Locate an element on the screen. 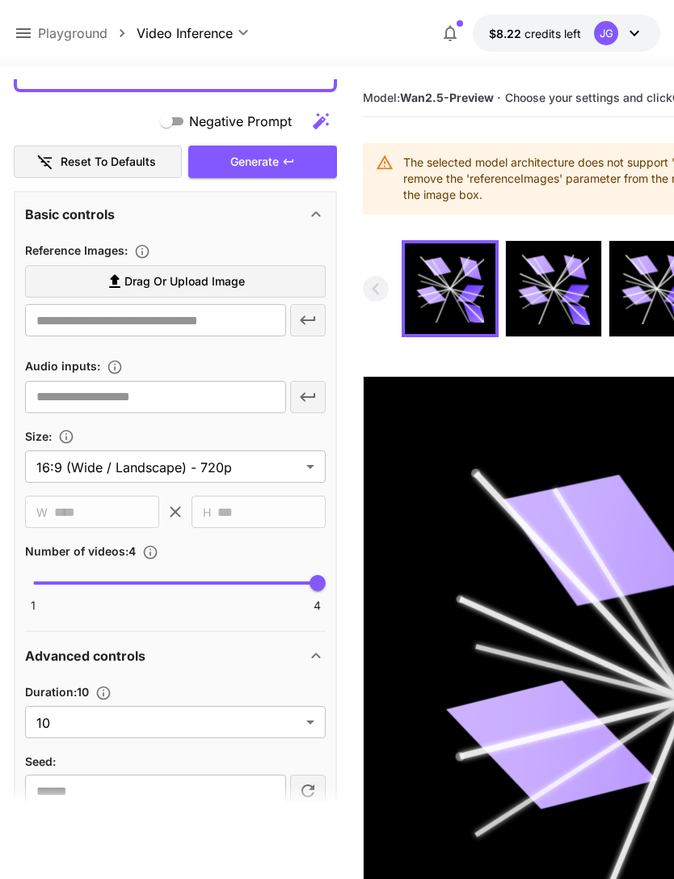 Image resolution: width=674 pixels, height=879 pixels. button: Upload a reference image to guide the result. Supported formats: MP4, WEBM and MOV. is located at coordinates (142, 251).